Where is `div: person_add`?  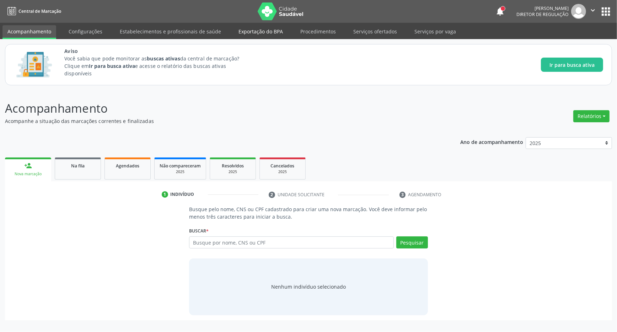 div: person_add is located at coordinates (28, 166).